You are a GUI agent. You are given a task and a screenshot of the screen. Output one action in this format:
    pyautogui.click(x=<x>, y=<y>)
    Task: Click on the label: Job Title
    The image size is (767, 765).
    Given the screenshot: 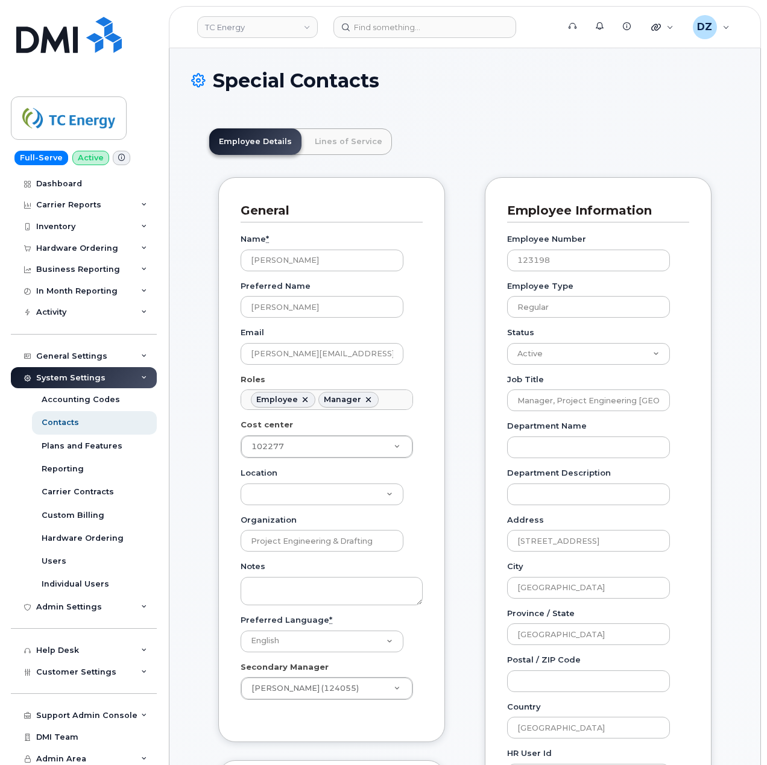 What is the action you would take?
    pyautogui.click(x=525, y=379)
    